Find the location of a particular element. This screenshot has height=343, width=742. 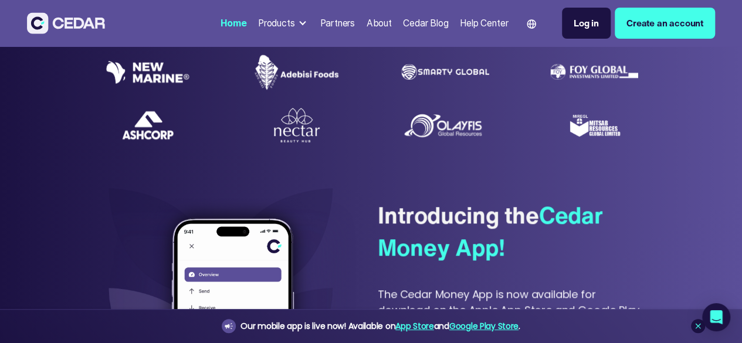

span: Google Play Store is located at coordinates (484, 326).